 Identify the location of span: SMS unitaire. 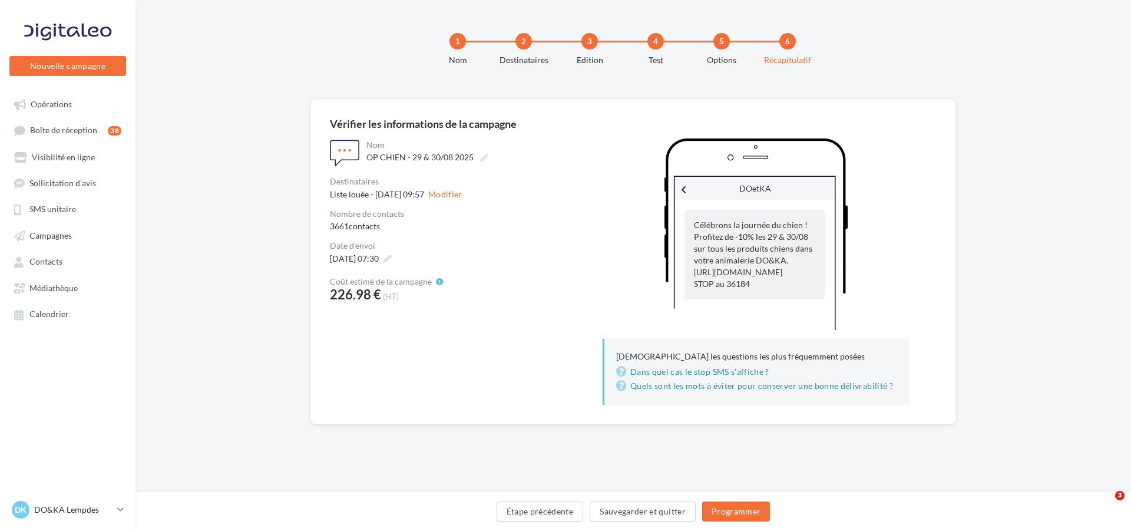
(52, 209).